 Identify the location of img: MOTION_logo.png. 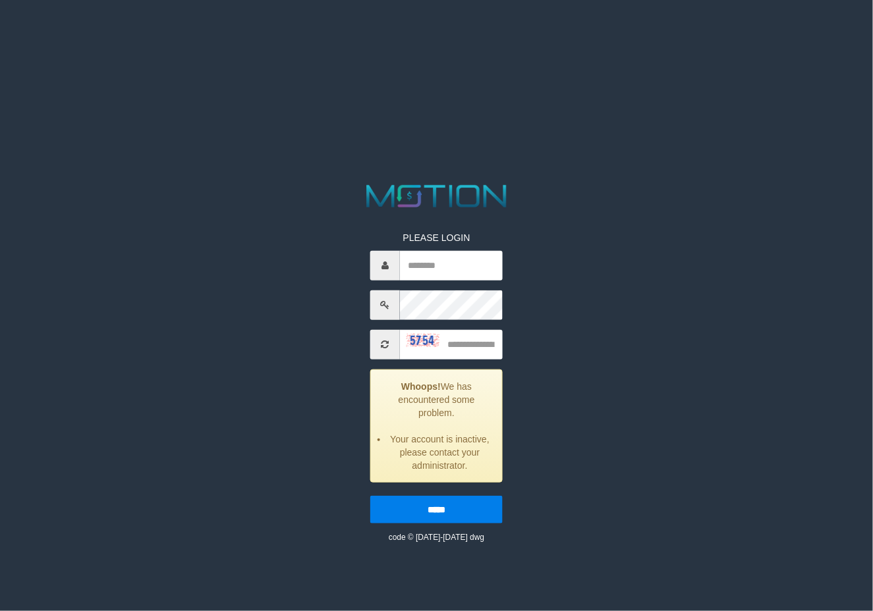
(437, 196).